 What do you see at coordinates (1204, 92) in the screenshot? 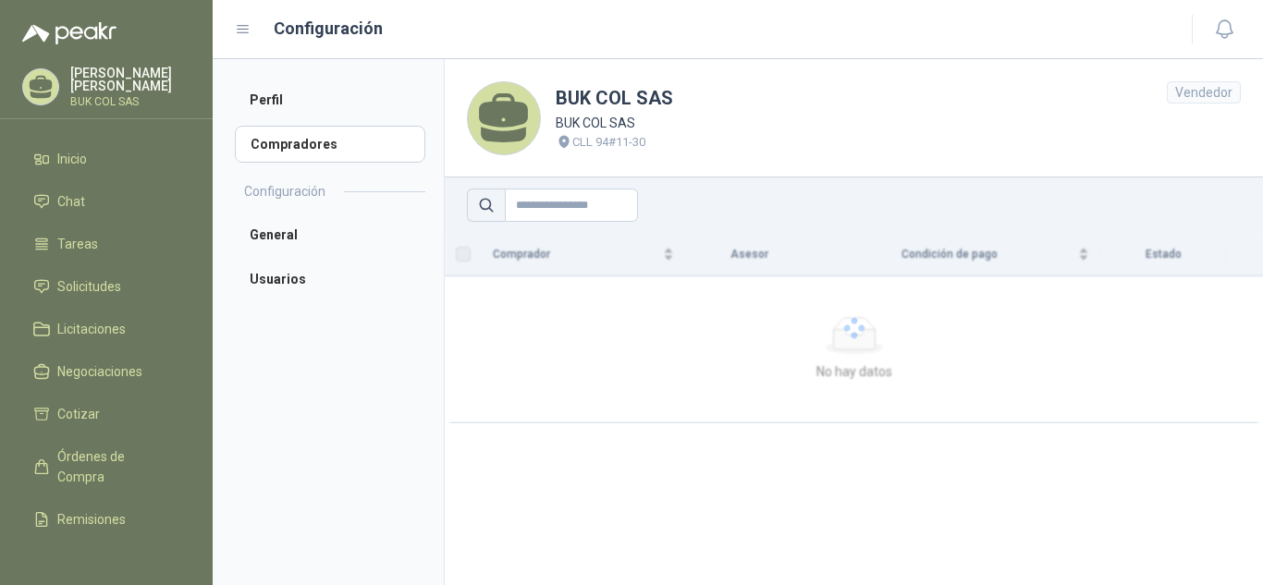
I see `div: Vendedor` at bounding box center [1204, 92].